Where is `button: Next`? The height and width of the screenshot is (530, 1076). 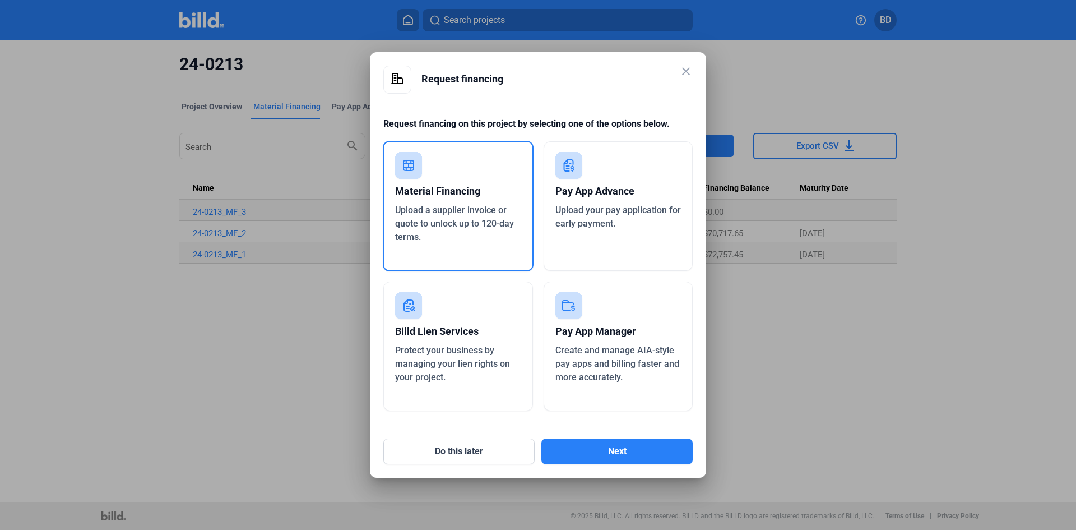 button: Next is located at coordinates (617, 451).